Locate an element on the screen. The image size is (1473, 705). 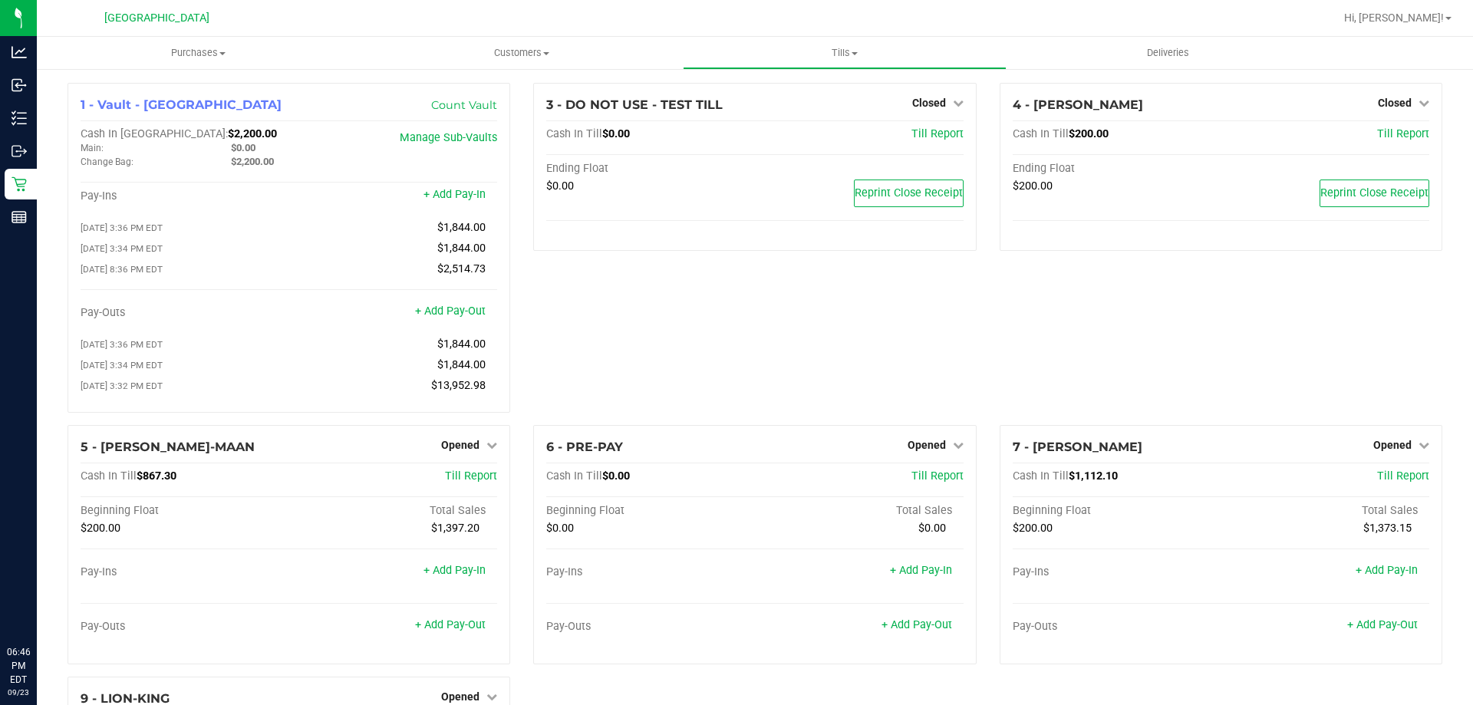
span: 3 - DO NOT USE - TEST TILL is located at coordinates (635, 104).